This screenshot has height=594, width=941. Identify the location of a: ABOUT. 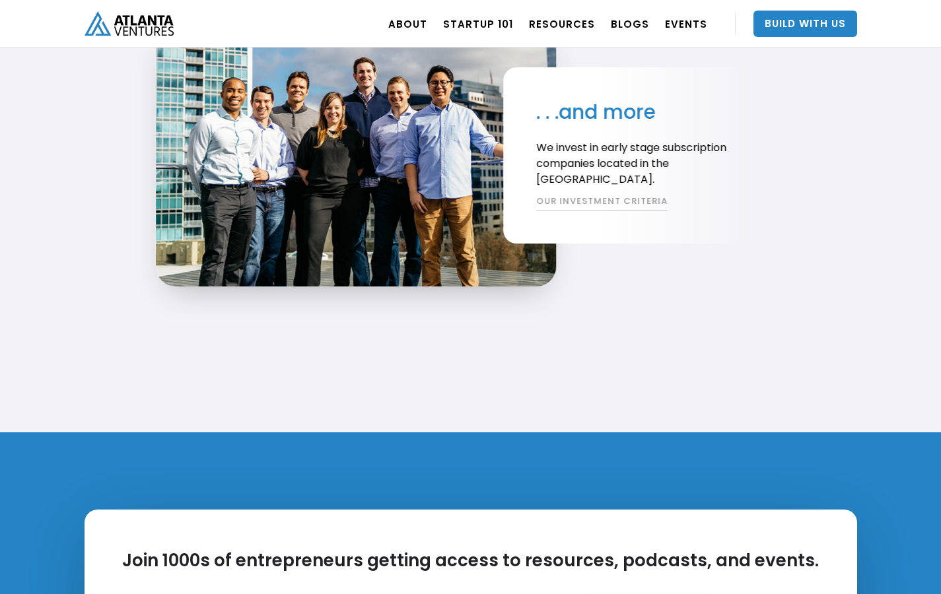
(407, 24).